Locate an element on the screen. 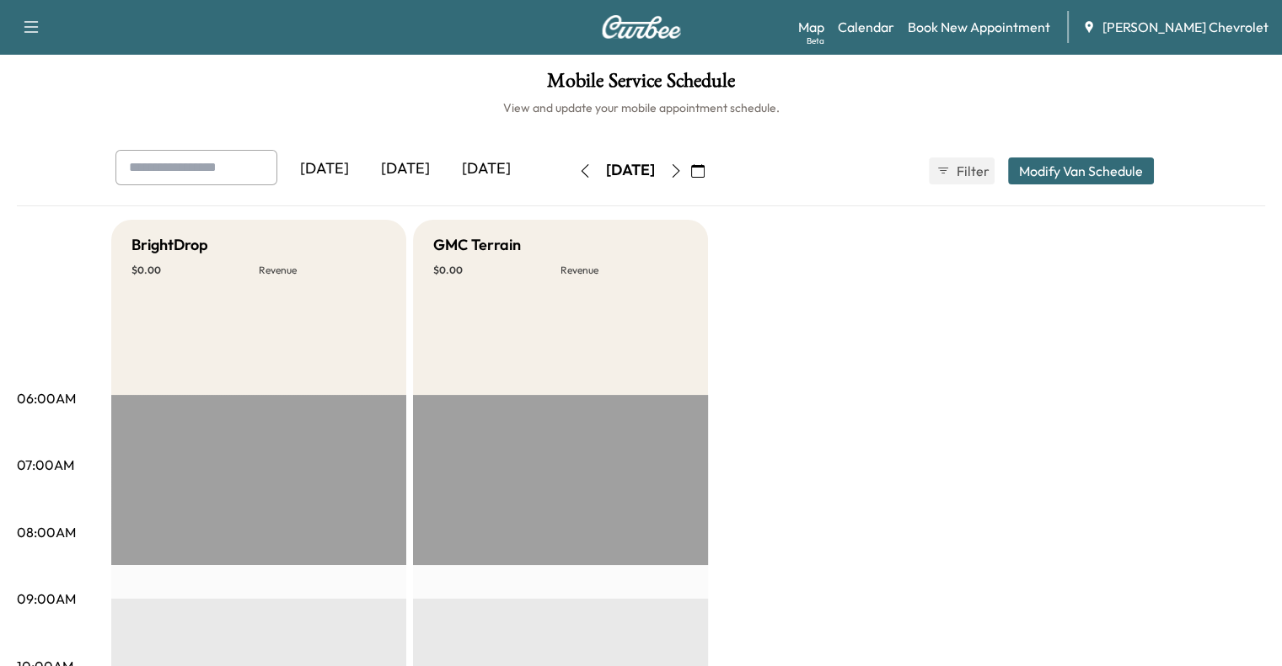  h5: BrightDrop is located at coordinates (169, 245).